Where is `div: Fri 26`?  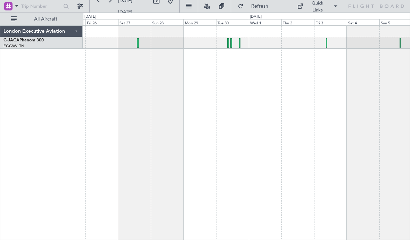 div: Fri 26 is located at coordinates (102, 22).